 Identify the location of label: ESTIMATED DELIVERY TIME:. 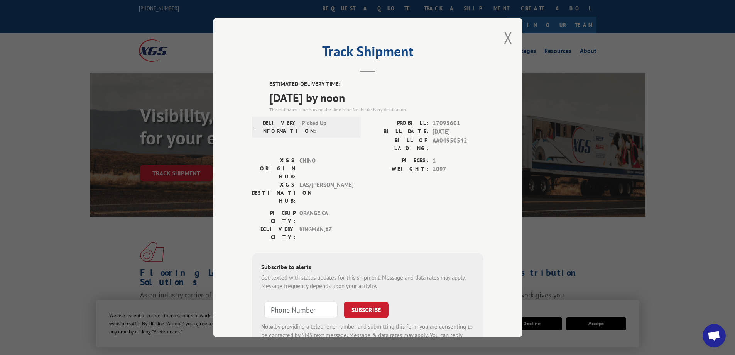
(376, 84).